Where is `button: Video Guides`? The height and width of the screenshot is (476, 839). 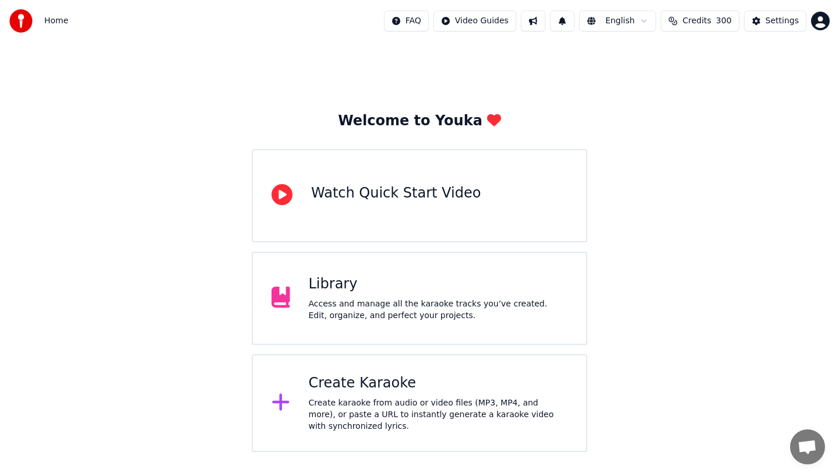
button: Video Guides is located at coordinates (475, 21).